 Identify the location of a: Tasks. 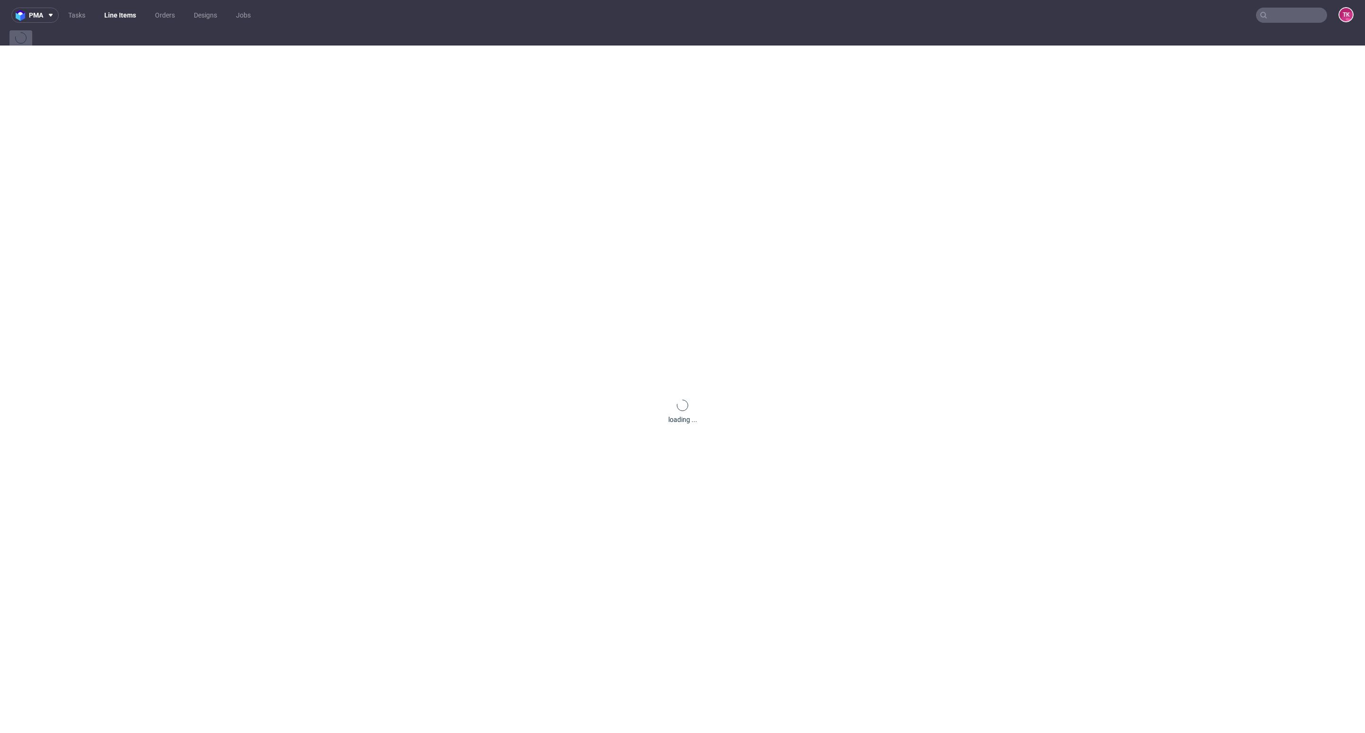
(77, 15).